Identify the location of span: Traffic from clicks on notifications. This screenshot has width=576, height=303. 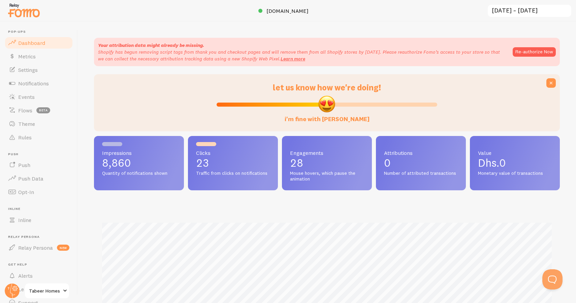
(233, 173).